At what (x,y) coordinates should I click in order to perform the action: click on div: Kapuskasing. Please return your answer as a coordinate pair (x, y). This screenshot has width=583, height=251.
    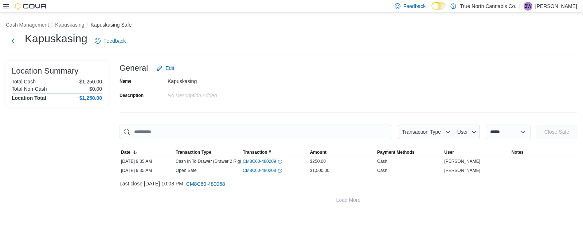
    Looking at the image, I should click on (216, 80).